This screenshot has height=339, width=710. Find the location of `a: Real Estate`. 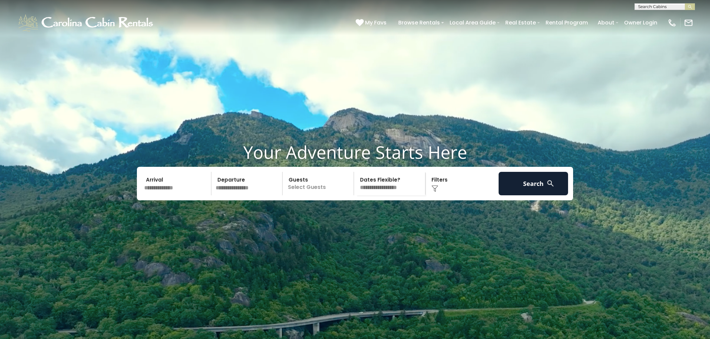

a: Real Estate is located at coordinates (520, 22).